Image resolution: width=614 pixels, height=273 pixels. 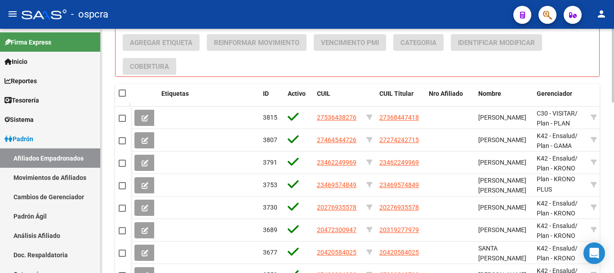 What do you see at coordinates (270, 252) in the screenshot?
I see `span: 3677` at bounding box center [270, 252].